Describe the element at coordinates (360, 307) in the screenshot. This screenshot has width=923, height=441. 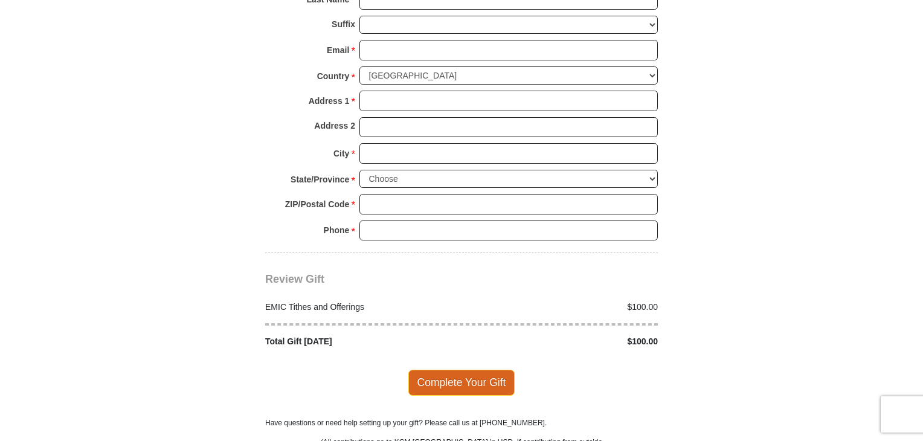
I see `div: EMIC Tithes and Offerings` at that location.